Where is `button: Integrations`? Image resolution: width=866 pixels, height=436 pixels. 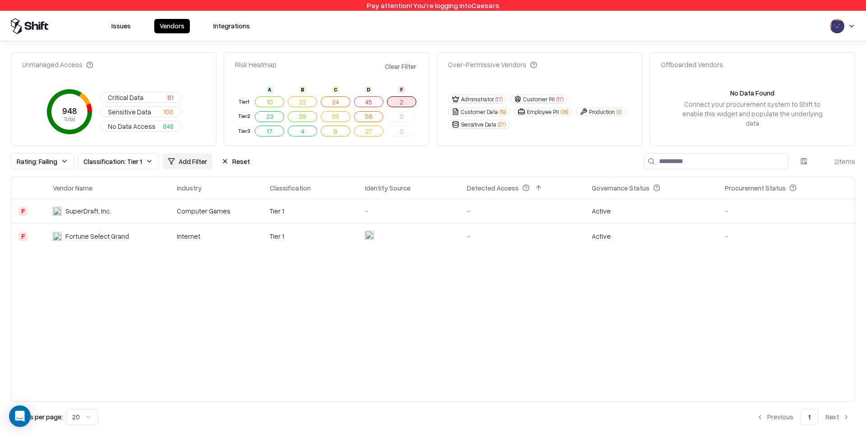
button: Integrations is located at coordinates (231, 26).